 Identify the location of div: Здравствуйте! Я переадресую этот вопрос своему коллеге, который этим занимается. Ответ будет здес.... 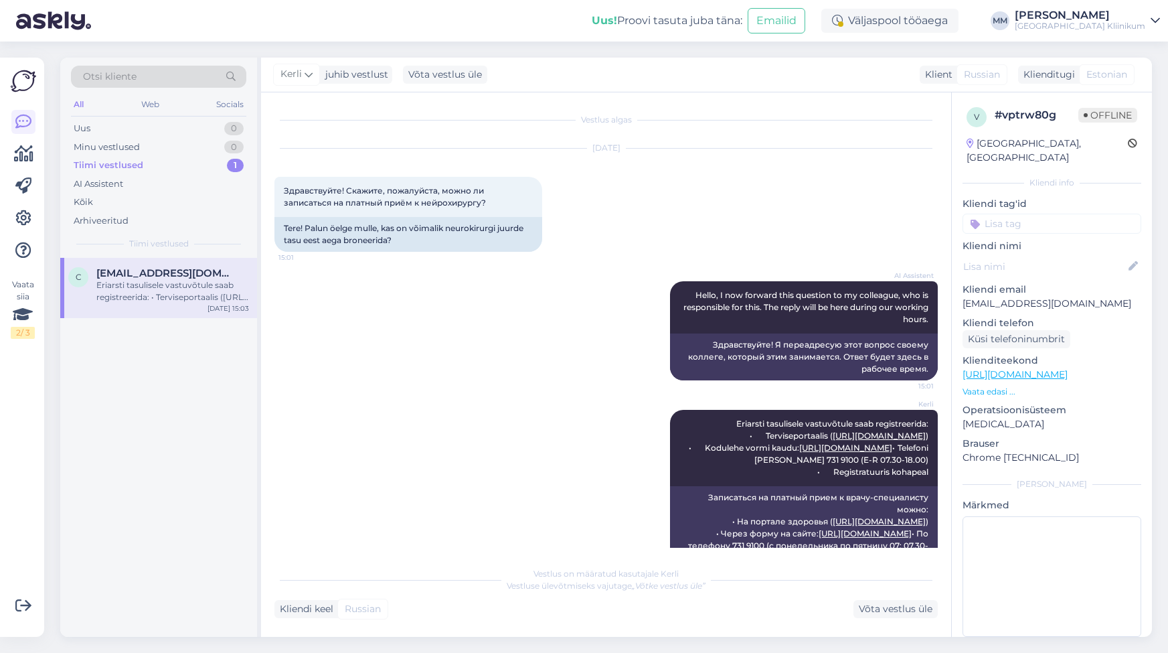
(804, 357).